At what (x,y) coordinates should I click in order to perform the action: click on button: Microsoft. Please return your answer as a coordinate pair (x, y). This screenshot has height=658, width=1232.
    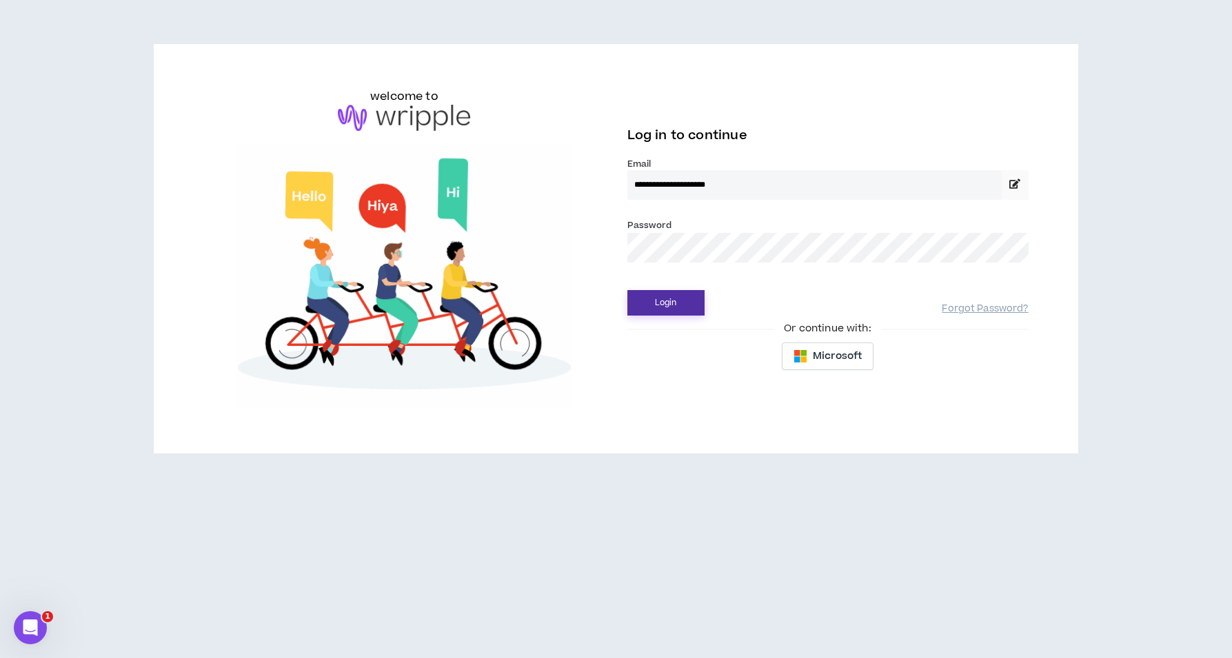
    Looking at the image, I should click on (827, 356).